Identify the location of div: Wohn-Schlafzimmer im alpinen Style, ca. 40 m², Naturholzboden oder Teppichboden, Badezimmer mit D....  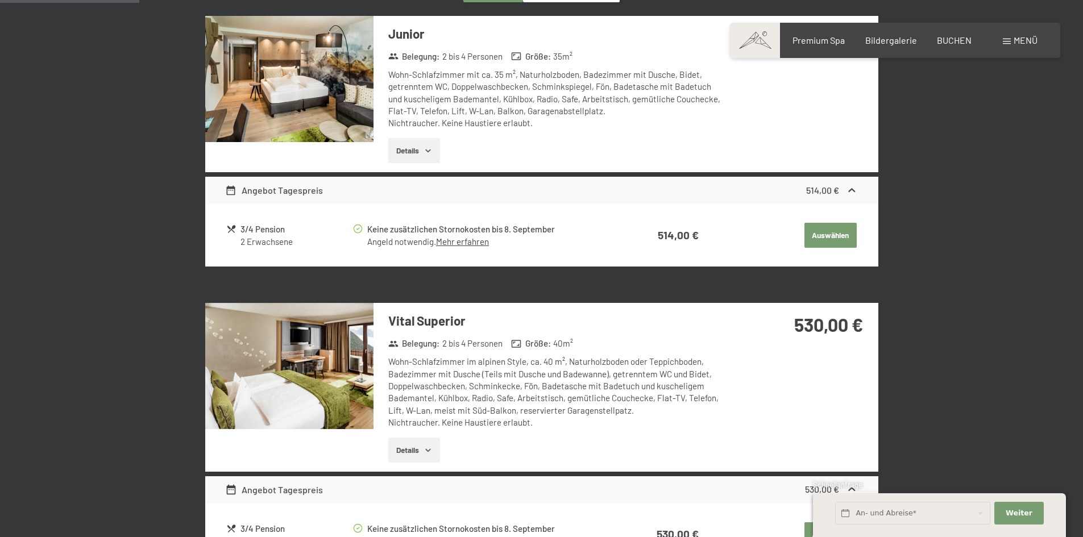
(557, 392).